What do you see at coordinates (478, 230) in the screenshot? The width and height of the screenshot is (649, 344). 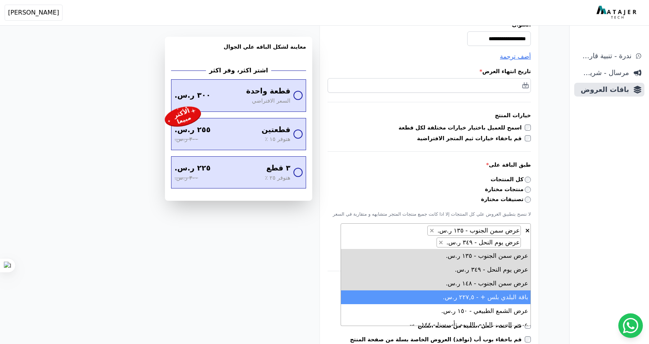 I see `span: عرض سمن الجنوب - ١۳٥ ر.س.` at bounding box center [478, 230].